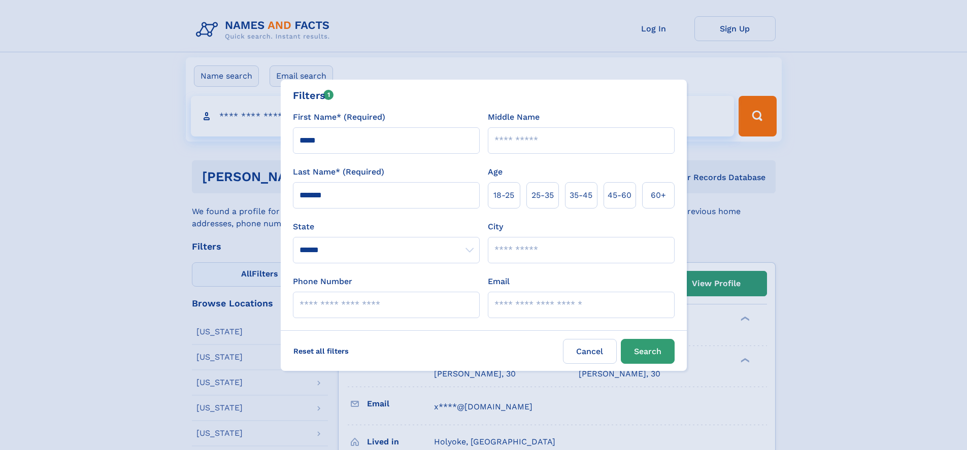  Describe the element at coordinates (503, 195) in the screenshot. I see `span: 18‑25` at that location.